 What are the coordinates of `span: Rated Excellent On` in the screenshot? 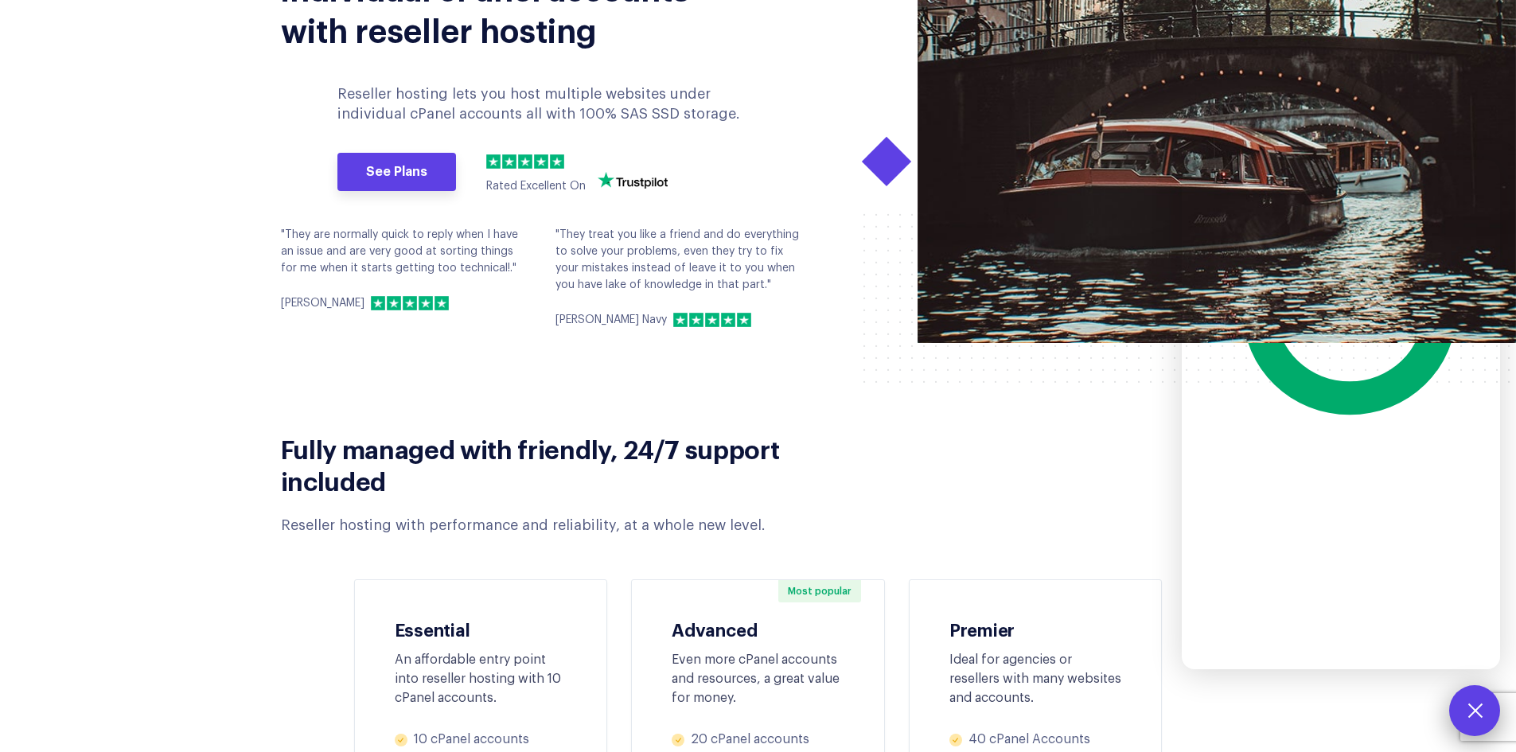 It's located at (536, 186).